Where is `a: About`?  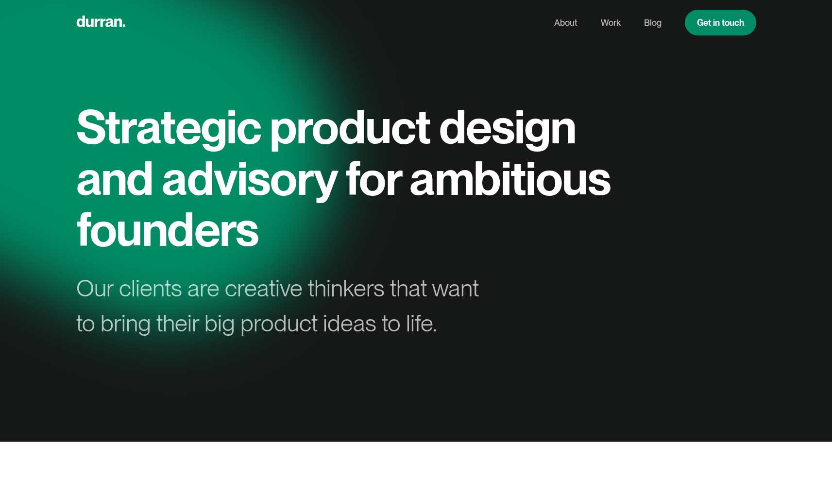
a: About is located at coordinates (566, 23).